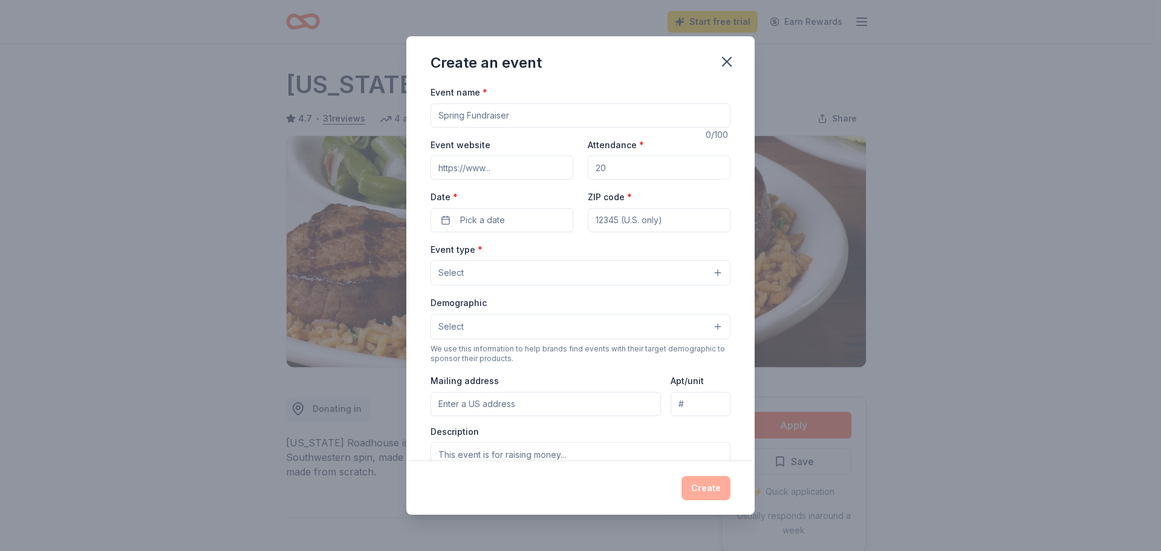 This screenshot has height=551, width=1161. I want to click on label: ZIP code, so click(610, 197).